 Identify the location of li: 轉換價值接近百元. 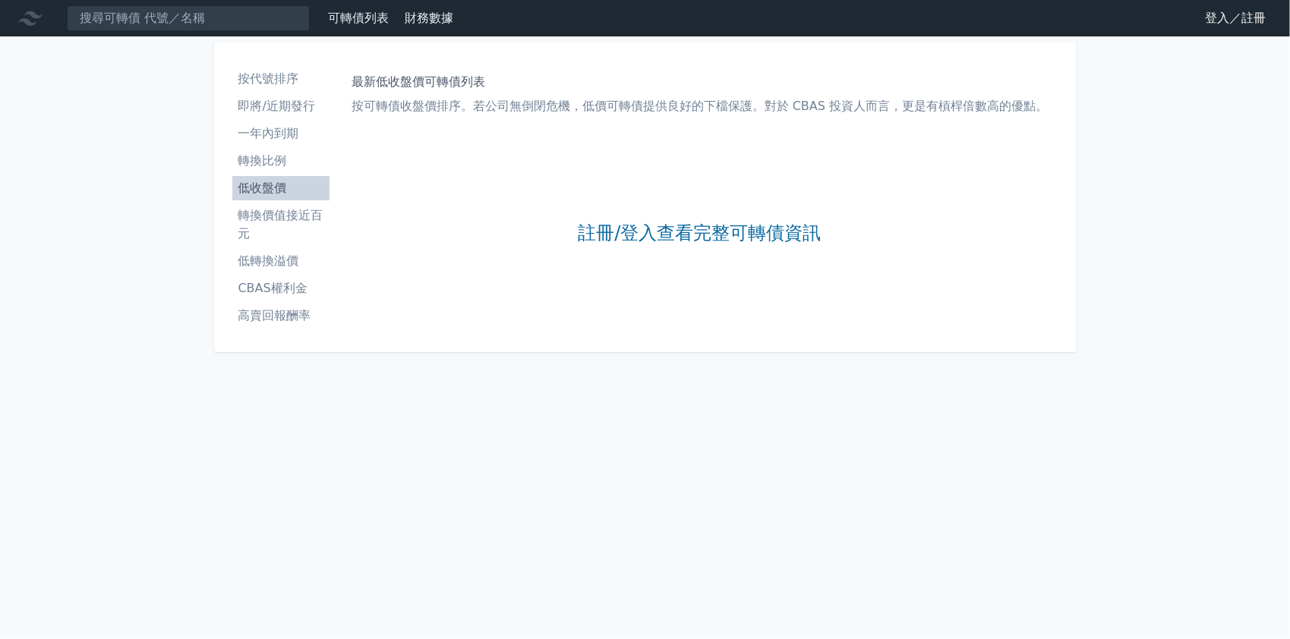
(281, 225).